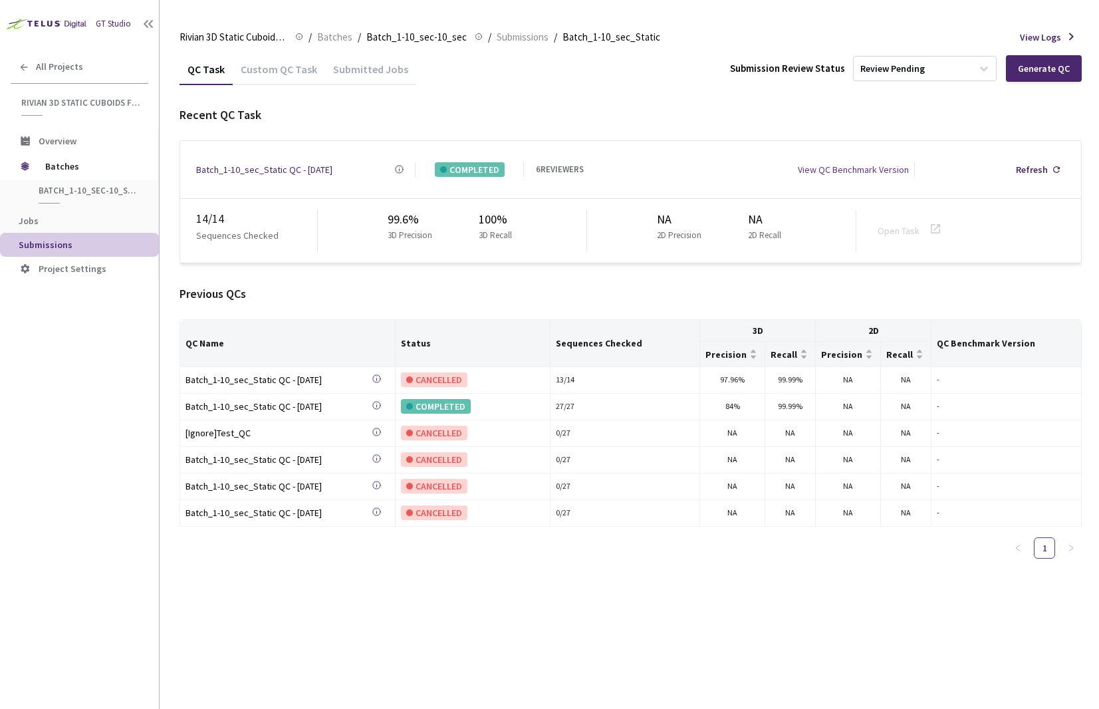  What do you see at coordinates (29, 221) in the screenshot?
I see `span: Jobs` at bounding box center [29, 221].